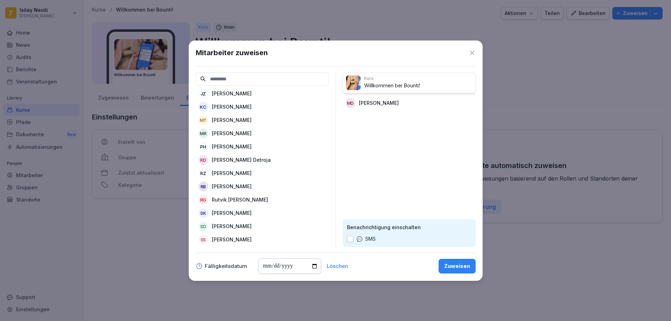 The image size is (671, 321). I want to click on button: Zuweisen, so click(457, 266).